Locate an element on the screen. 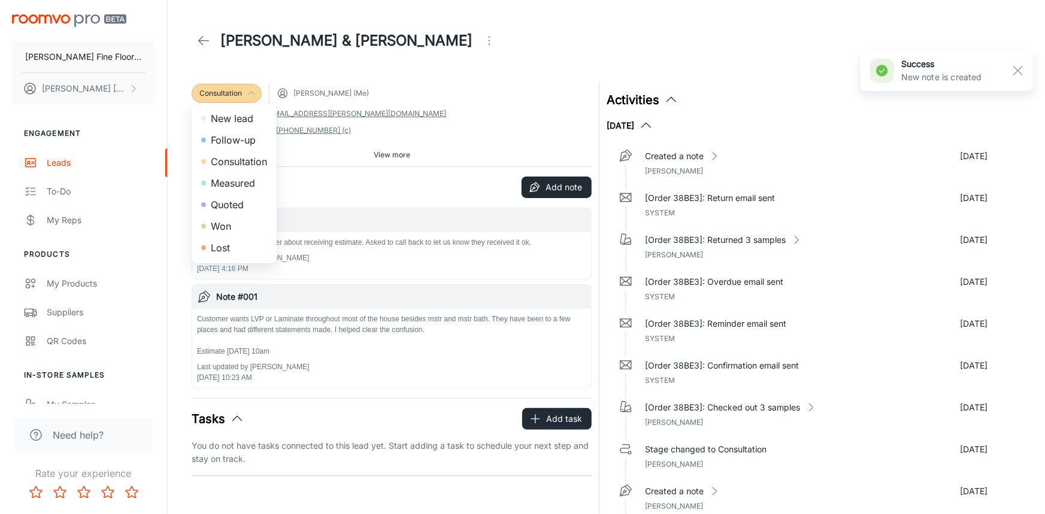 The image size is (1045, 514). li: New lead is located at coordinates (234, 119).